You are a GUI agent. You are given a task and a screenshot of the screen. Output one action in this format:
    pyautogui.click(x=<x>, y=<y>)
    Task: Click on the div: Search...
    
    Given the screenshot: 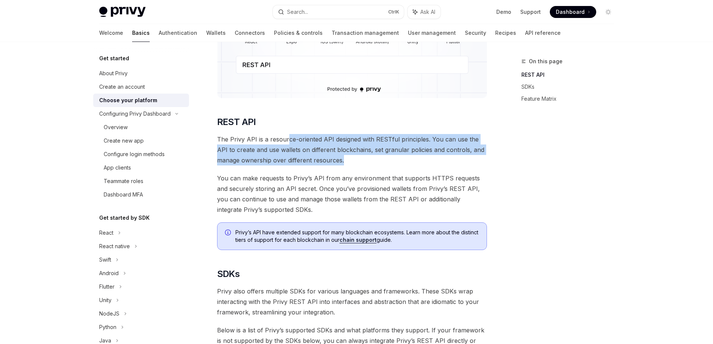 What is the action you would take?
    pyautogui.click(x=298, y=12)
    